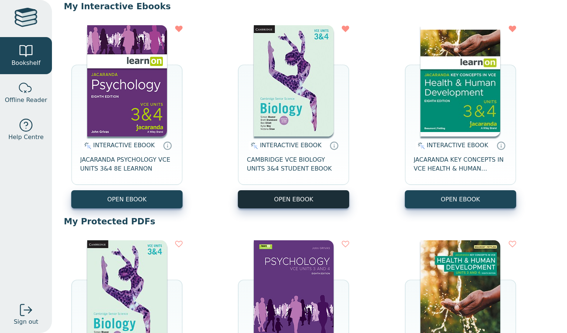 The image size is (567, 333). I want to click on img: 4bb61bf8-509a-4e9e-bd77-88deacee2c2e.jpg, so click(127, 81).